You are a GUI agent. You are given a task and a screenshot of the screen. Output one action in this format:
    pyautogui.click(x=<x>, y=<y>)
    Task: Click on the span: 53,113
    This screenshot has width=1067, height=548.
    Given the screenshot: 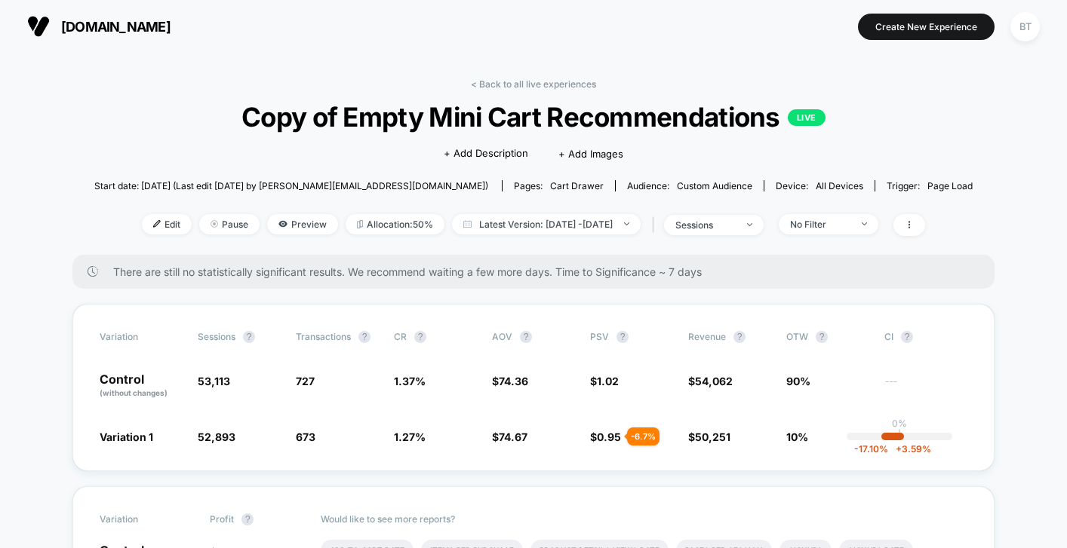 What is the action you would take?
    pyautogui.click(x=213, y=381)
    